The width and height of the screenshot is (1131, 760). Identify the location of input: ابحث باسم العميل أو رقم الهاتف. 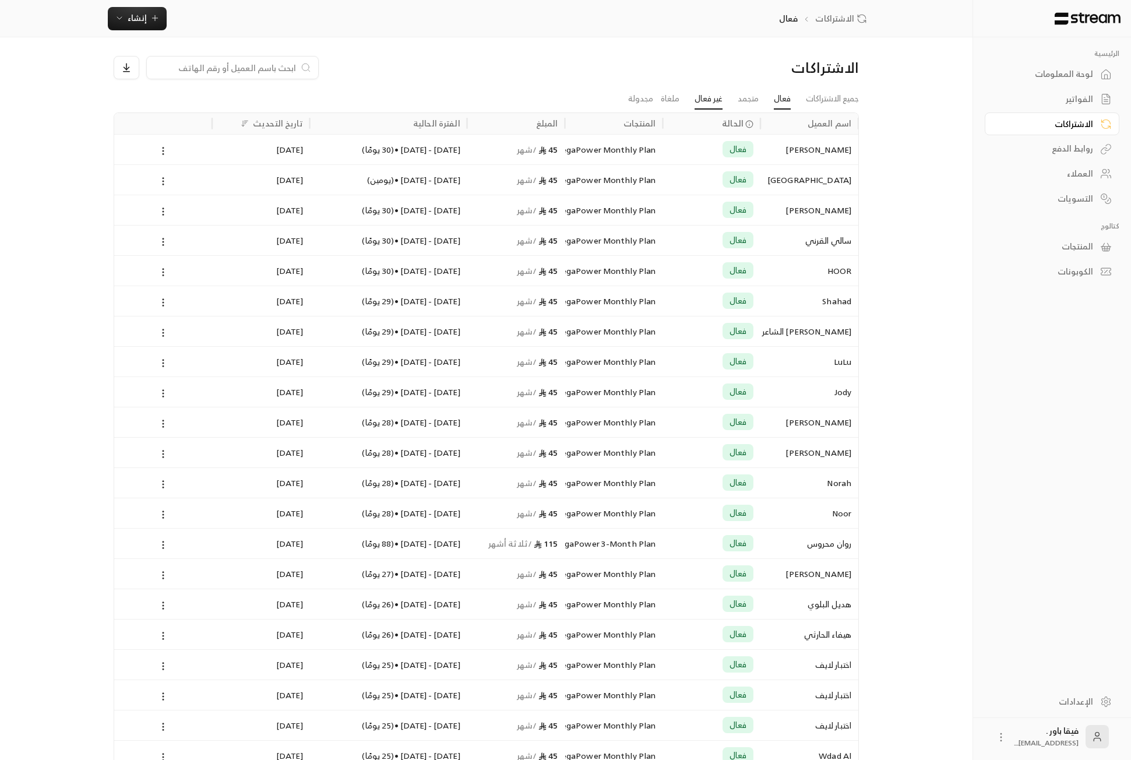
(225, 68).